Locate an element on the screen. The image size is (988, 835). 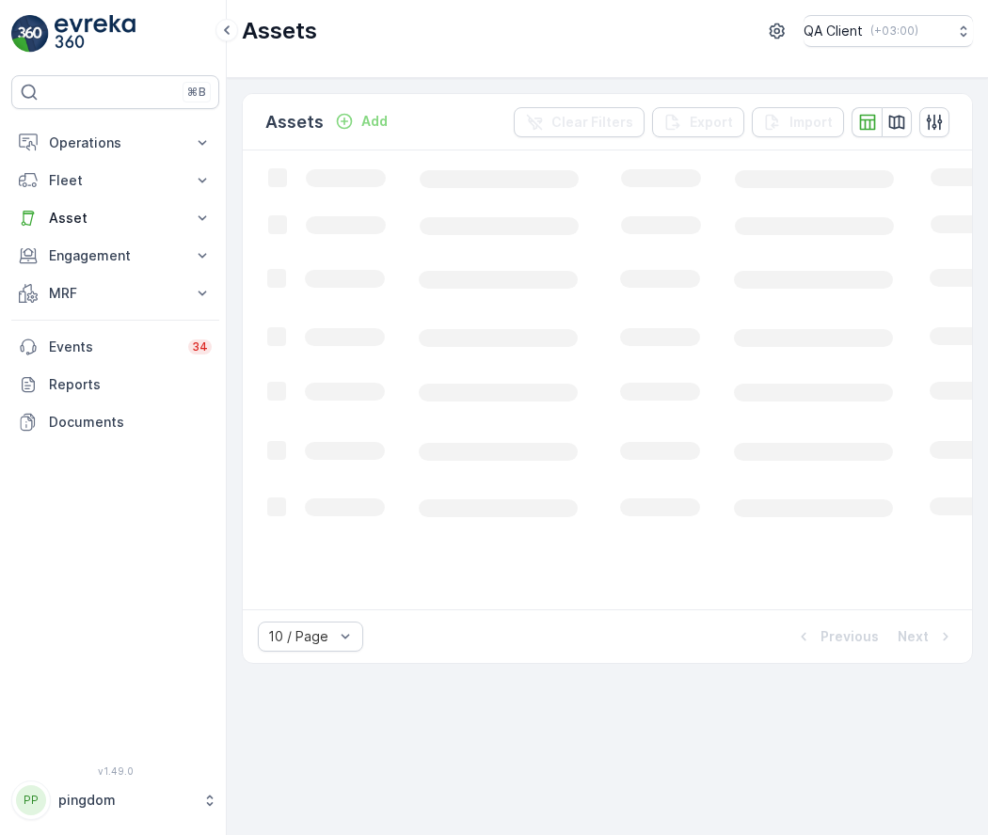
p: ( +03:00 ) is located at coordinates (894, 31).